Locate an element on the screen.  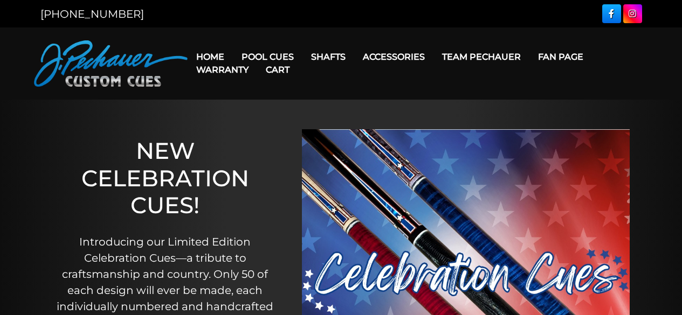
a: Pool Cues is located at coordinates (267, 57).